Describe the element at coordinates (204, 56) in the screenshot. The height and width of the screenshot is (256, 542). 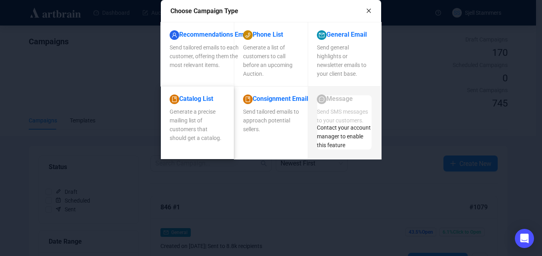
I see `span: Send tailored emails to each customer, offering them the most relevant items.` at that location.